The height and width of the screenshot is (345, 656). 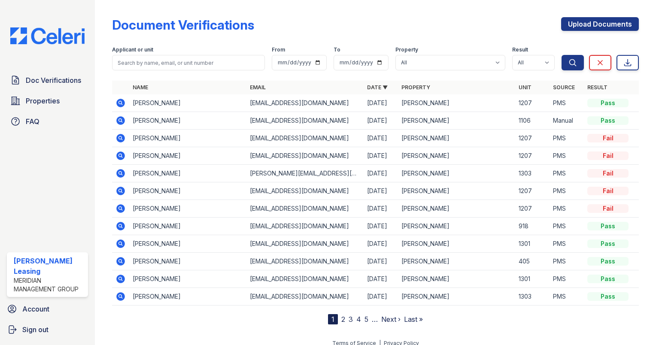 What do you see at coordinates (133, 50) in the screenshot?
I see `label: Applicant or unit` at bounding box center [133, 50].